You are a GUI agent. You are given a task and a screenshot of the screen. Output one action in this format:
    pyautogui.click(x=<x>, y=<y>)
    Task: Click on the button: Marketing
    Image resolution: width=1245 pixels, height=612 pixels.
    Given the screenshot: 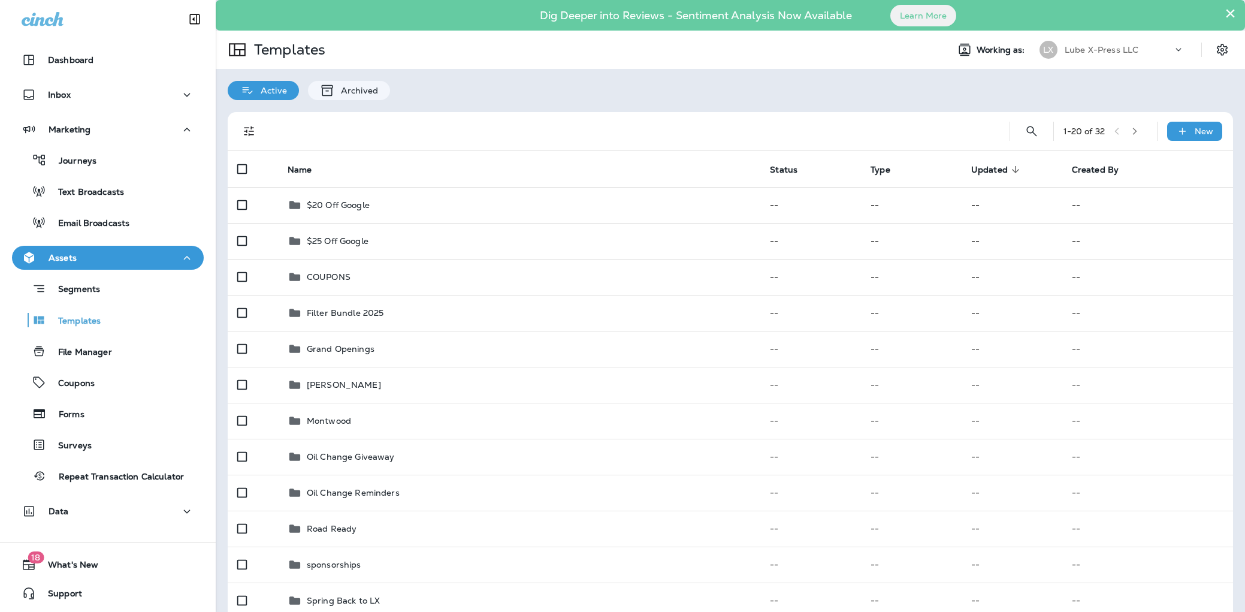 What is the action you would take?
    pyautogui.click(x=108, y=129)
    